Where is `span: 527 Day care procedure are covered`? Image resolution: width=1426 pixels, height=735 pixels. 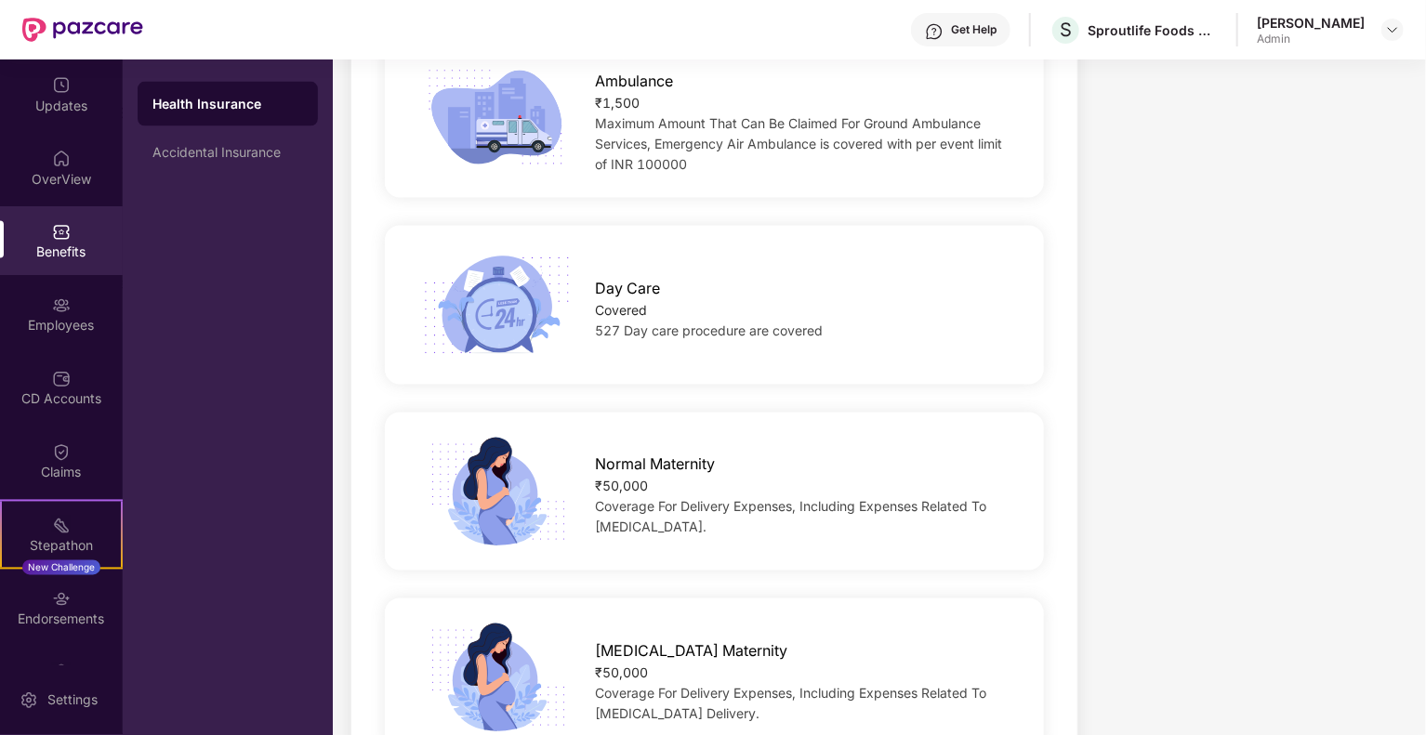 span: 527 Day care procedure are covered is located at coordinates (708, 331).